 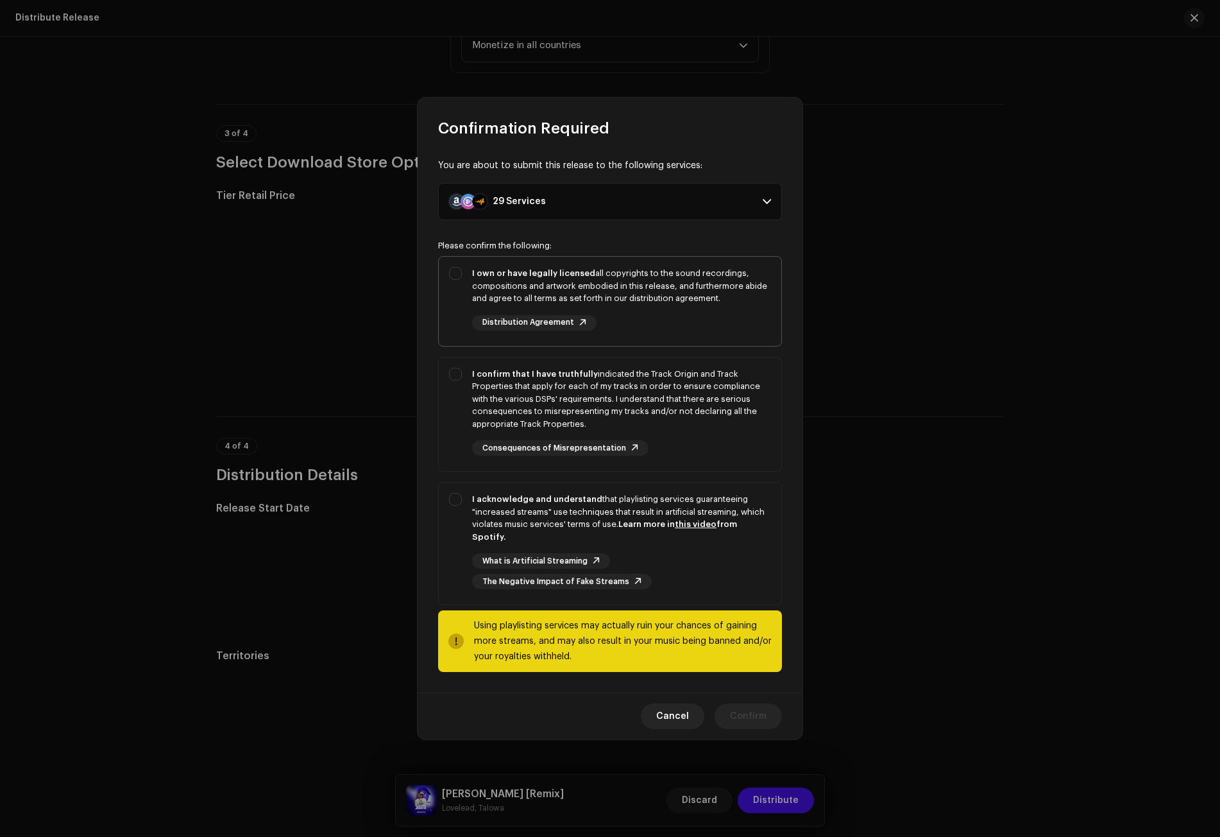 What do you see at coordinates (610, 543) in the screenshot?
I see `p-togglebutton: I acknowledge and understandthat playlisting services guaranteeing "increased streams" use techni...` at bounding box center [610, 543].